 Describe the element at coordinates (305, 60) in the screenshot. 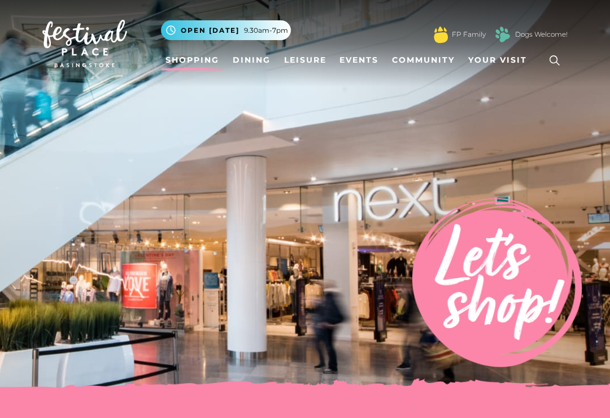

I see `a: Leisure` at that location.